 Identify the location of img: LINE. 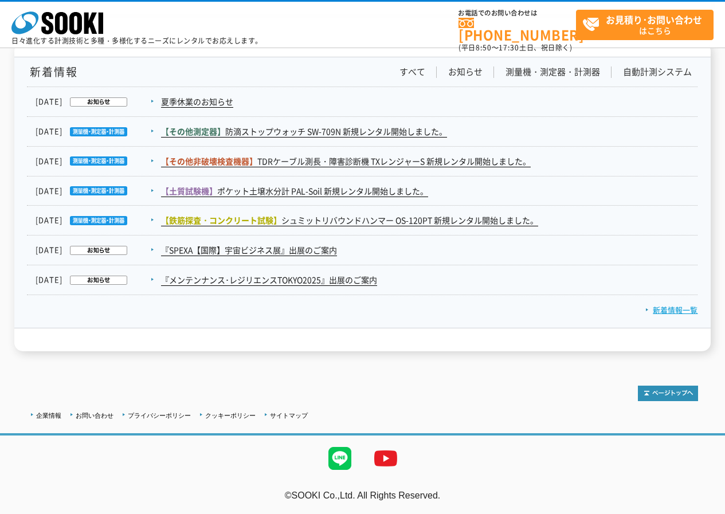
(340, 459).